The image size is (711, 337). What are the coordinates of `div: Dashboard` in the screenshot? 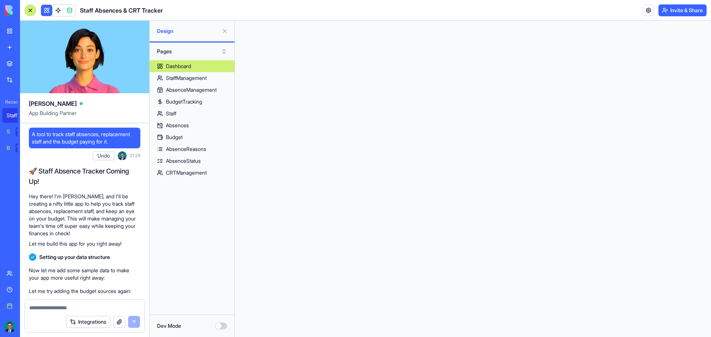 It's located at (178, 66).